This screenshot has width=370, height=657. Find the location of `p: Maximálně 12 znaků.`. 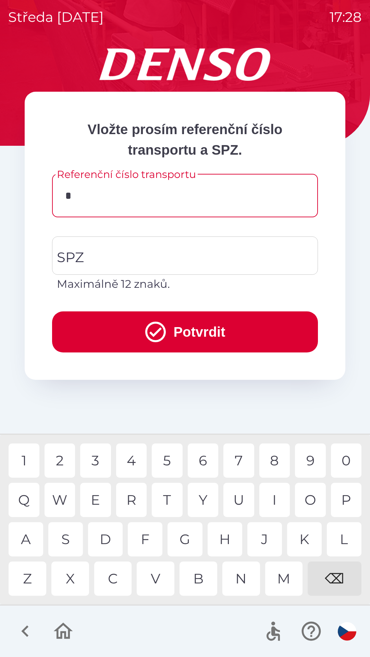

p: Maximálně 12 znaků. is located at coordinates (185, 284).